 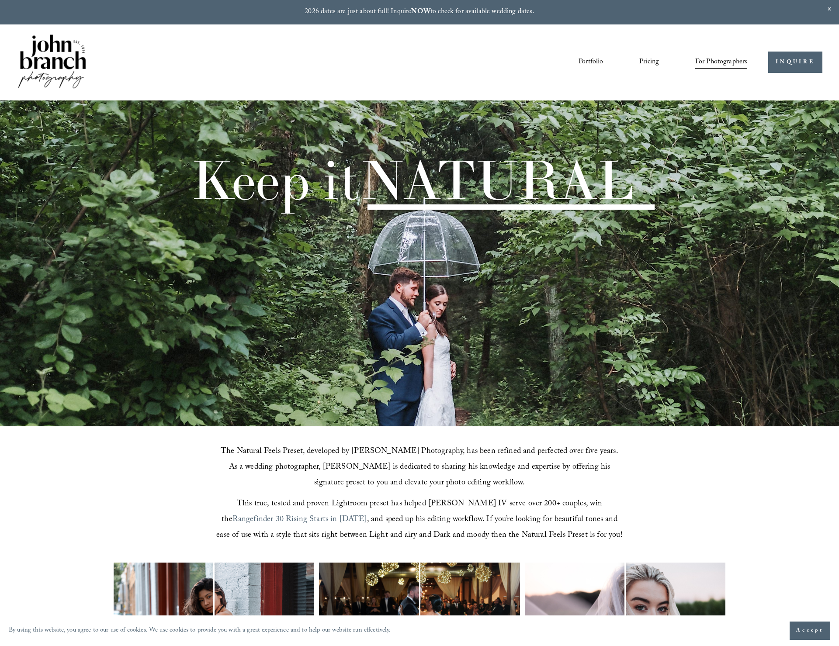 What do you see at coordinates (591, 63) in the screenshot?
I see `a: Portfolio` at bounding box center [591, 63].